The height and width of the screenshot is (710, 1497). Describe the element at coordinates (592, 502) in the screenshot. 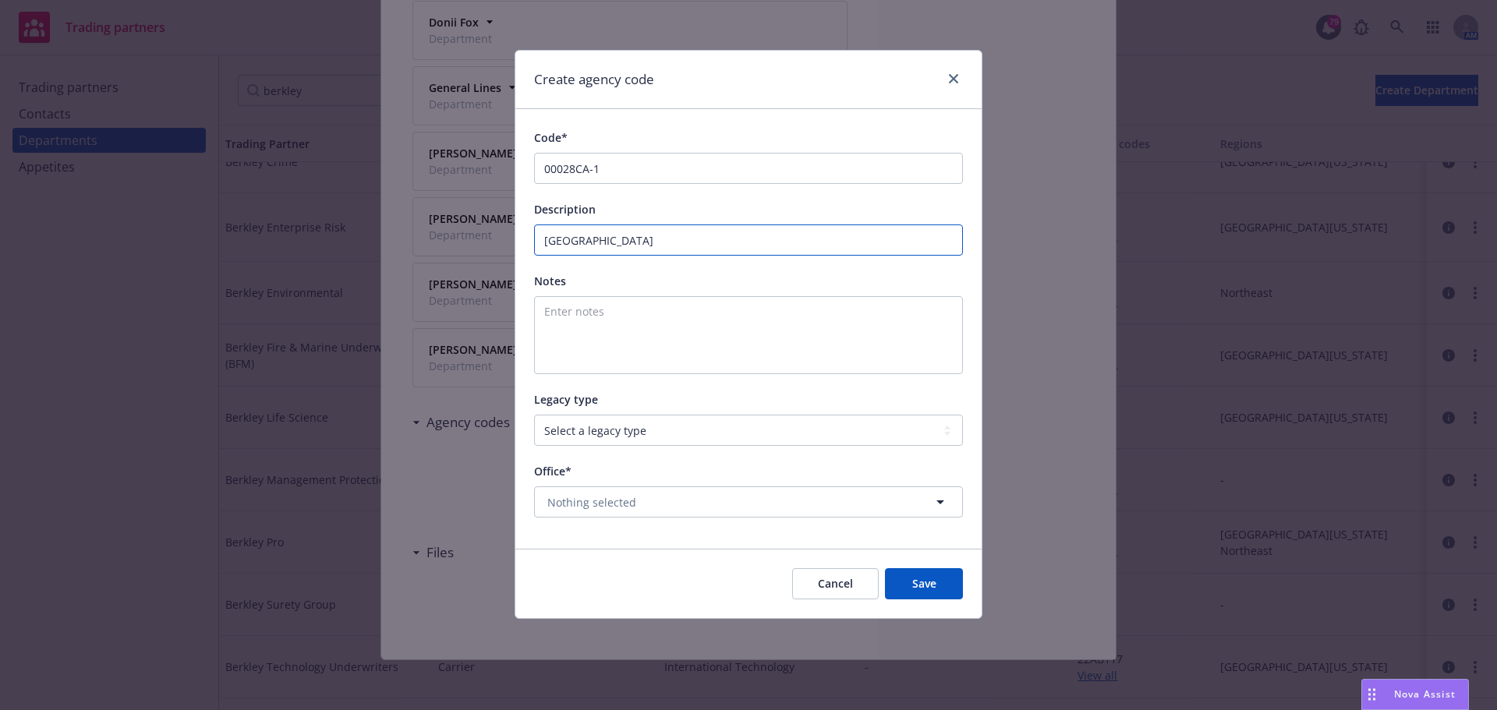

I see `span: Nothing selected` at that location.